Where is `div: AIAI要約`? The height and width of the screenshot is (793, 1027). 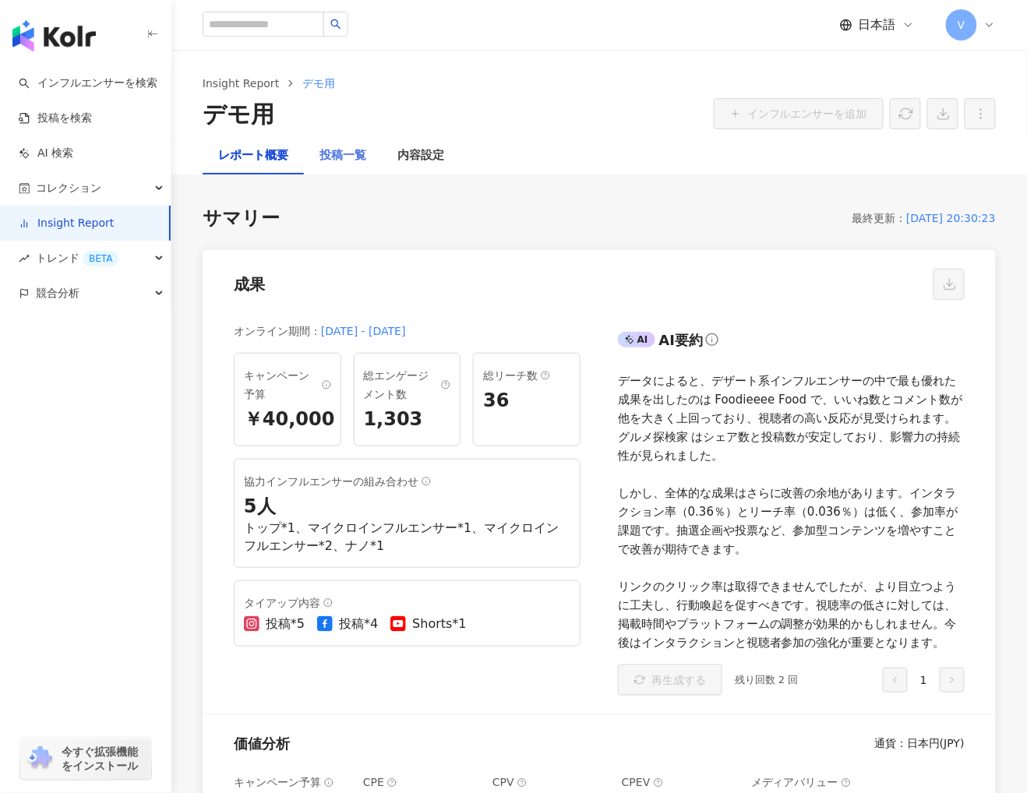 div: AIAI要約 is located at coordinates (791, 343).